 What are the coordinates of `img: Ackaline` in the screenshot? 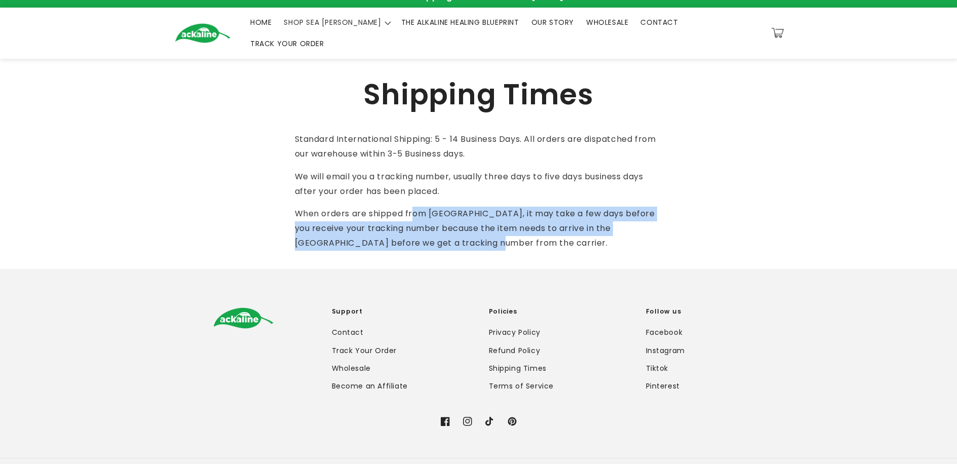 It's located at (203, 33).